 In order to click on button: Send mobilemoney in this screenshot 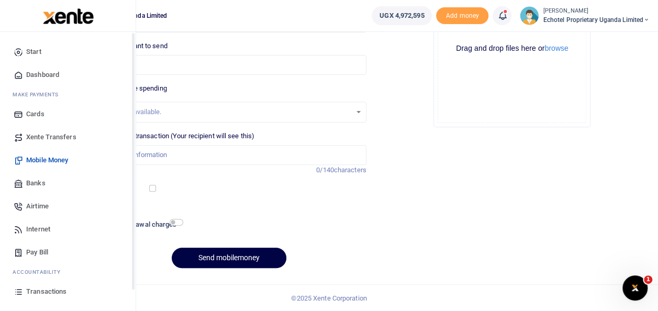, I will do `click(229, 258)`.